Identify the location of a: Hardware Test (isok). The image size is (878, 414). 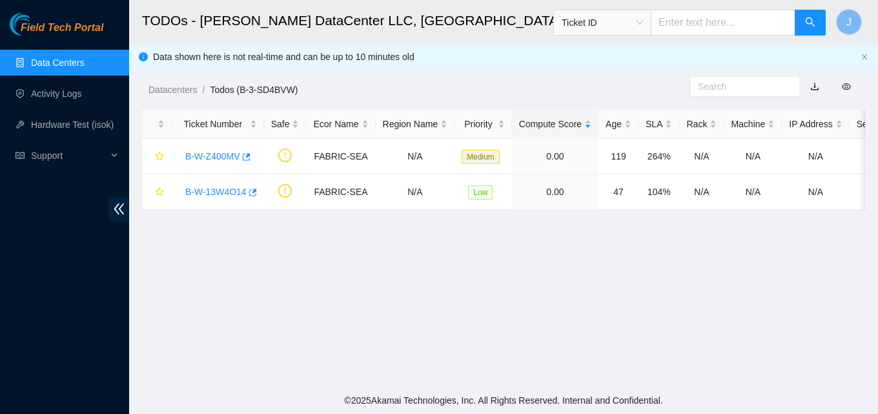
(72, 125).